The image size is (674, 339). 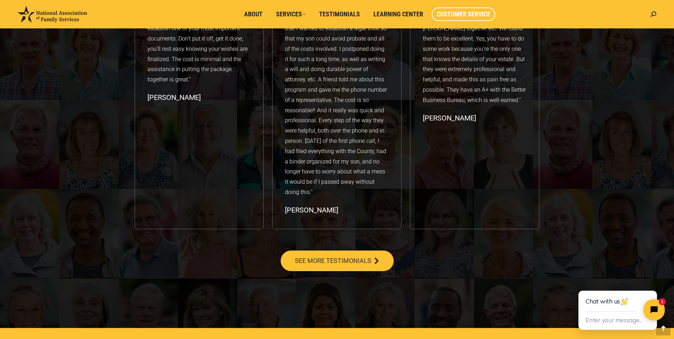 What do you see at coordinates (337, 261) in the screenshot?
I see `a: SEE MORE TESTIMONIALS` at bounding box center [337, 261].